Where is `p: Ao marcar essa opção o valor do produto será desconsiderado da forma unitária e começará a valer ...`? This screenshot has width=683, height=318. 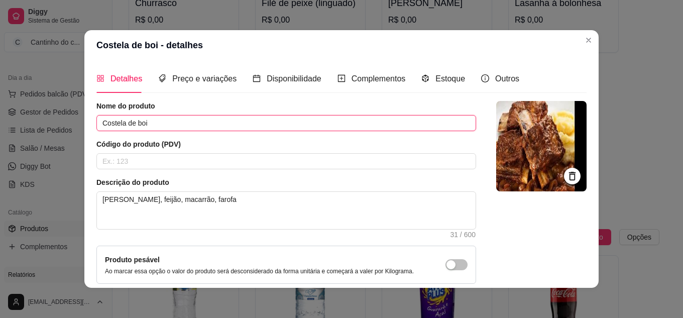 p: Ao marcar essa opção o valor do produto será desconsiderado da forma unitária e começará a valer ... is located at coordinates (259, 271).